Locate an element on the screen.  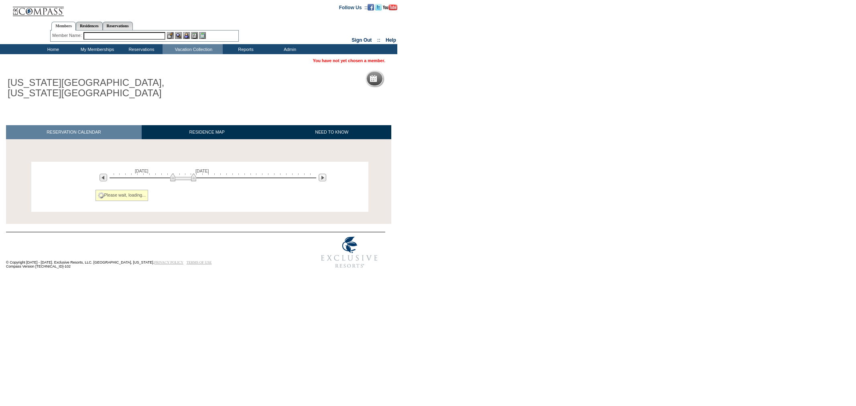
a: Subscribe to our YouTube Channel is located at coordinates (390, 7).